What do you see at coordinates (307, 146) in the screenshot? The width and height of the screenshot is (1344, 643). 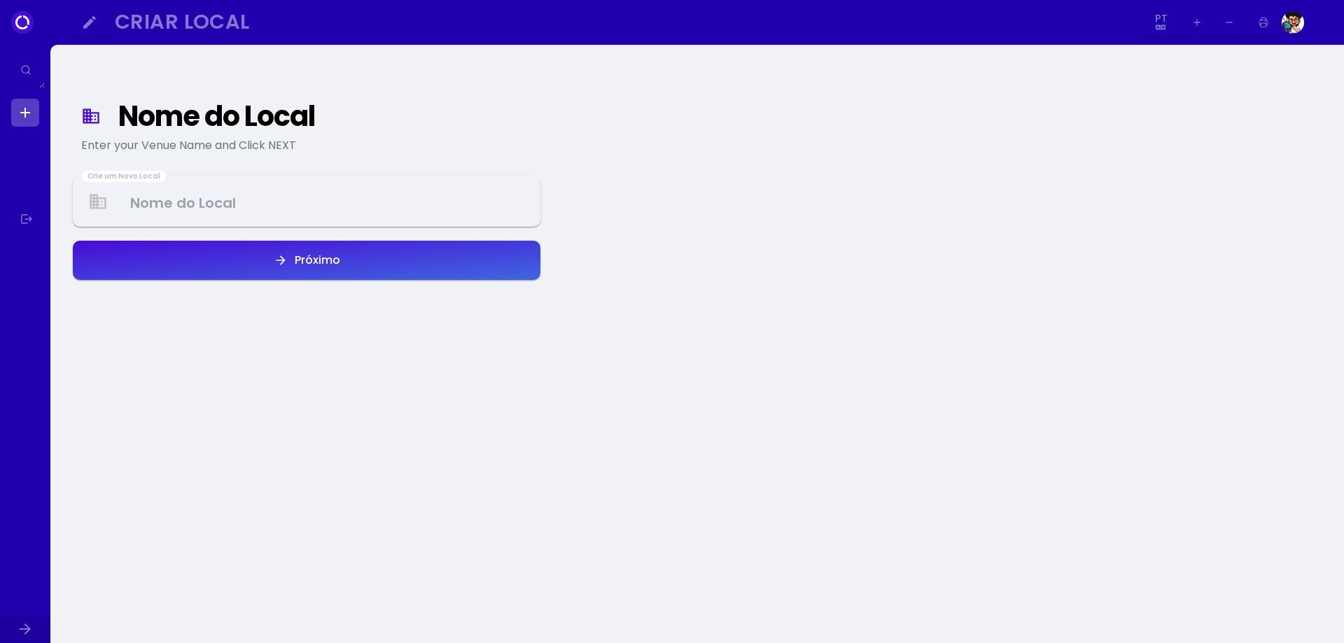 I see `div: Enter your Venue Name and Click NEXT` at bounding box center [307, 146].